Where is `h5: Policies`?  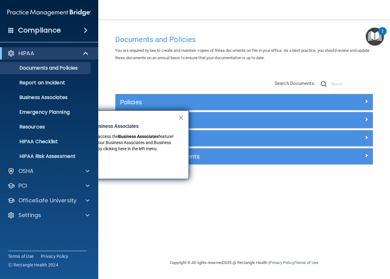
h5: Policies is located at coordinates (212, 102).